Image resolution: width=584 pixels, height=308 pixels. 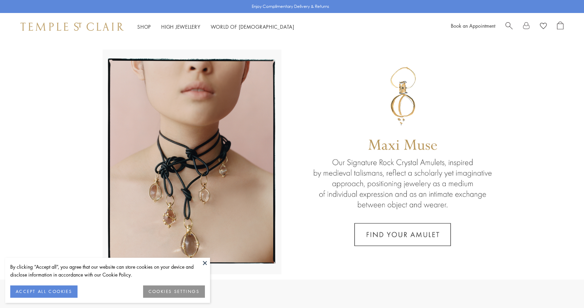 I want to click on nav: Main navigation, so click(x=216, y=27).